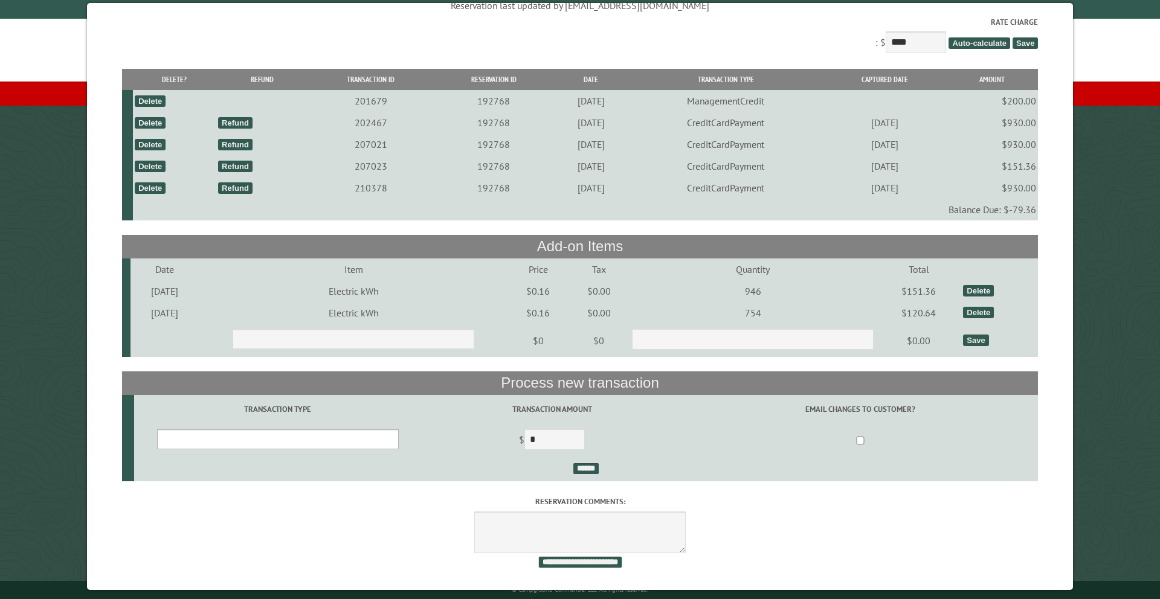 This screenshot has width=1160, height=599. Describe the element at coordinates (992, 79) in the screenshot. I see `th: Amount` at that location.